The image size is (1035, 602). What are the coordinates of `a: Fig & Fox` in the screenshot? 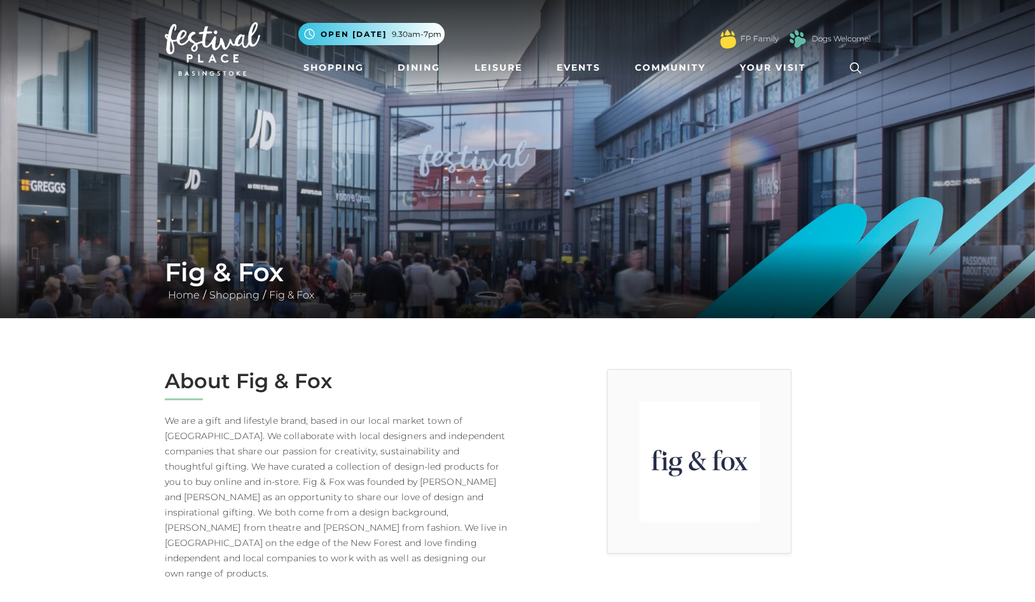 It's located at (291, 294).